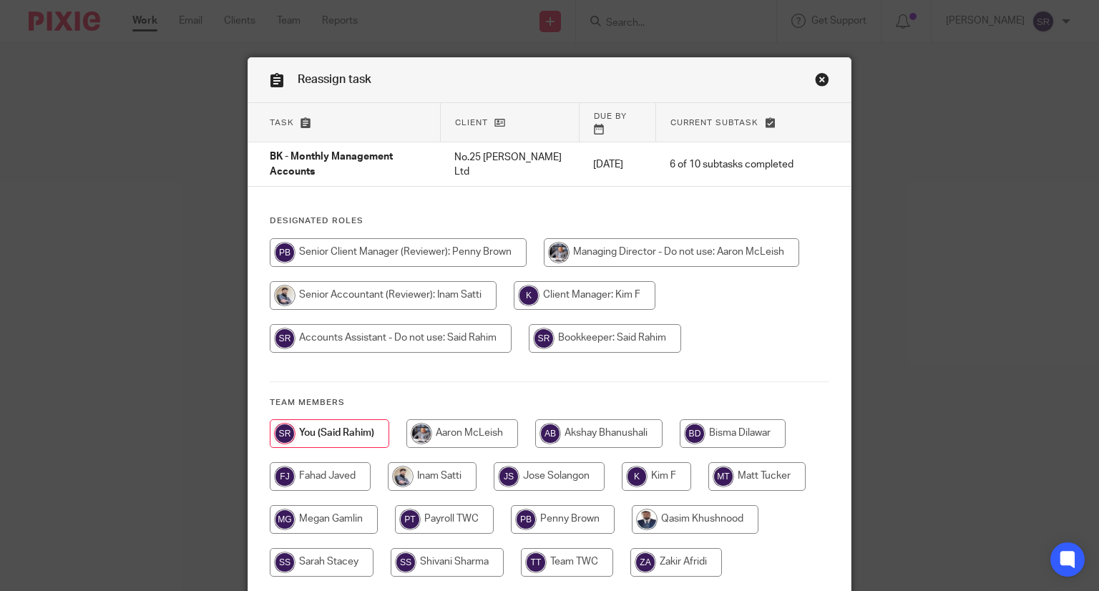 The width and height of the screenshot is (1099, 591). I want to click on td: 6 of 10 subtasks completed, so click(731, 165).